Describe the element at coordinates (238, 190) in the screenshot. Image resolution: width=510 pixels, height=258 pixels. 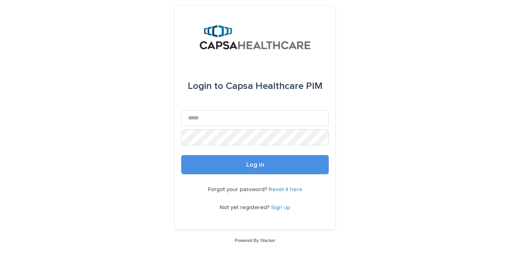
I see `span: Forgot your password?` at that location.